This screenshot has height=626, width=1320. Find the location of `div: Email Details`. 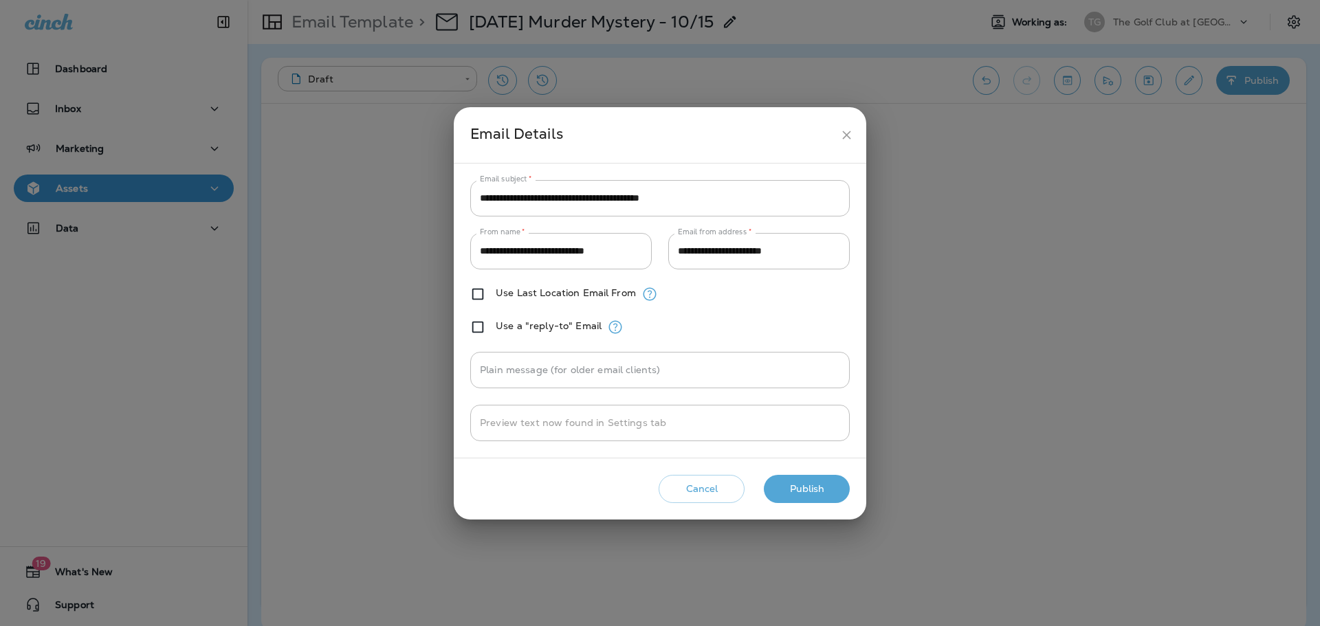

div: Email Details is located at coordinates (652, 135).